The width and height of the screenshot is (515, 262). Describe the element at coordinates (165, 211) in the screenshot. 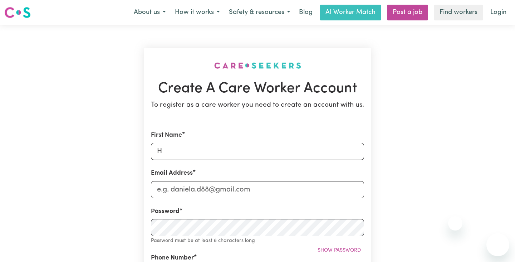

I see `label: Password` at that location.